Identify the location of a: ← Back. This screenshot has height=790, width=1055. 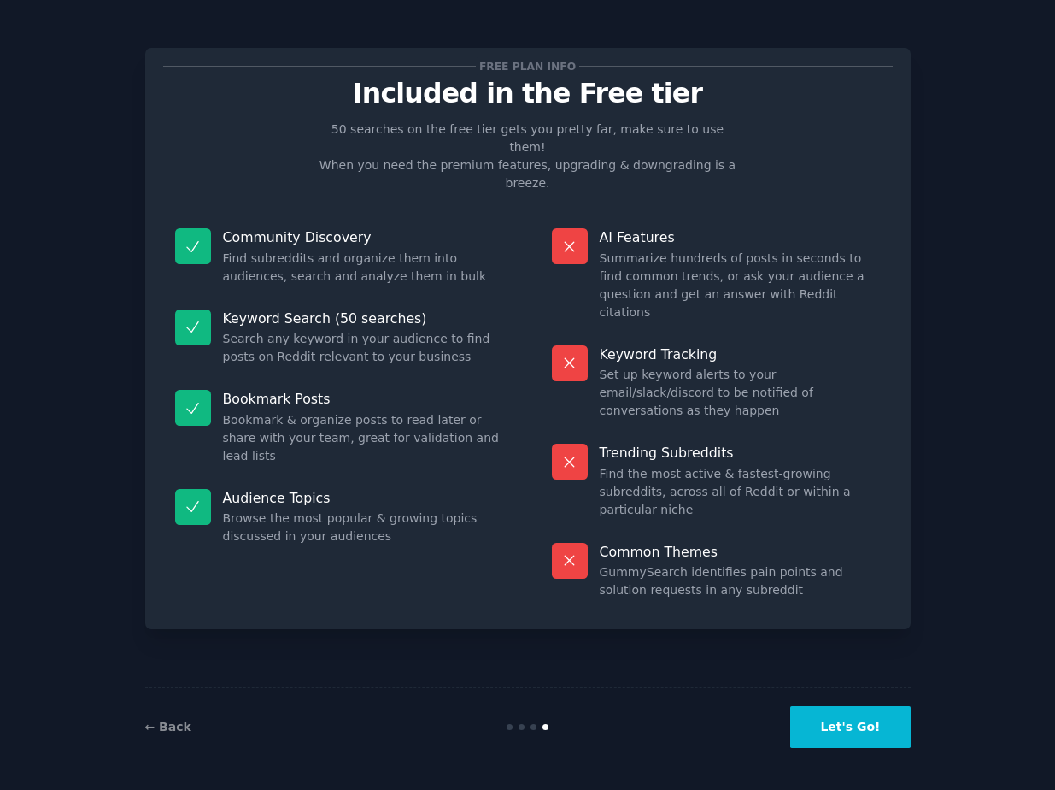
(168, 726).